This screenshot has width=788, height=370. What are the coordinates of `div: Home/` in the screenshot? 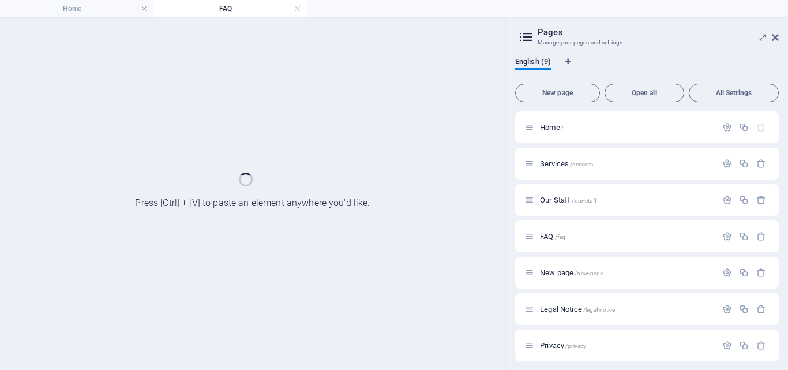 It's located at (626, 127).